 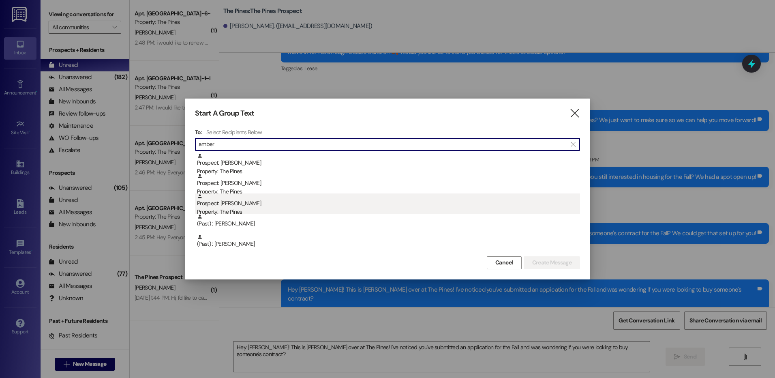 I want to click on button: Clear text, so click(x=573, y=144).